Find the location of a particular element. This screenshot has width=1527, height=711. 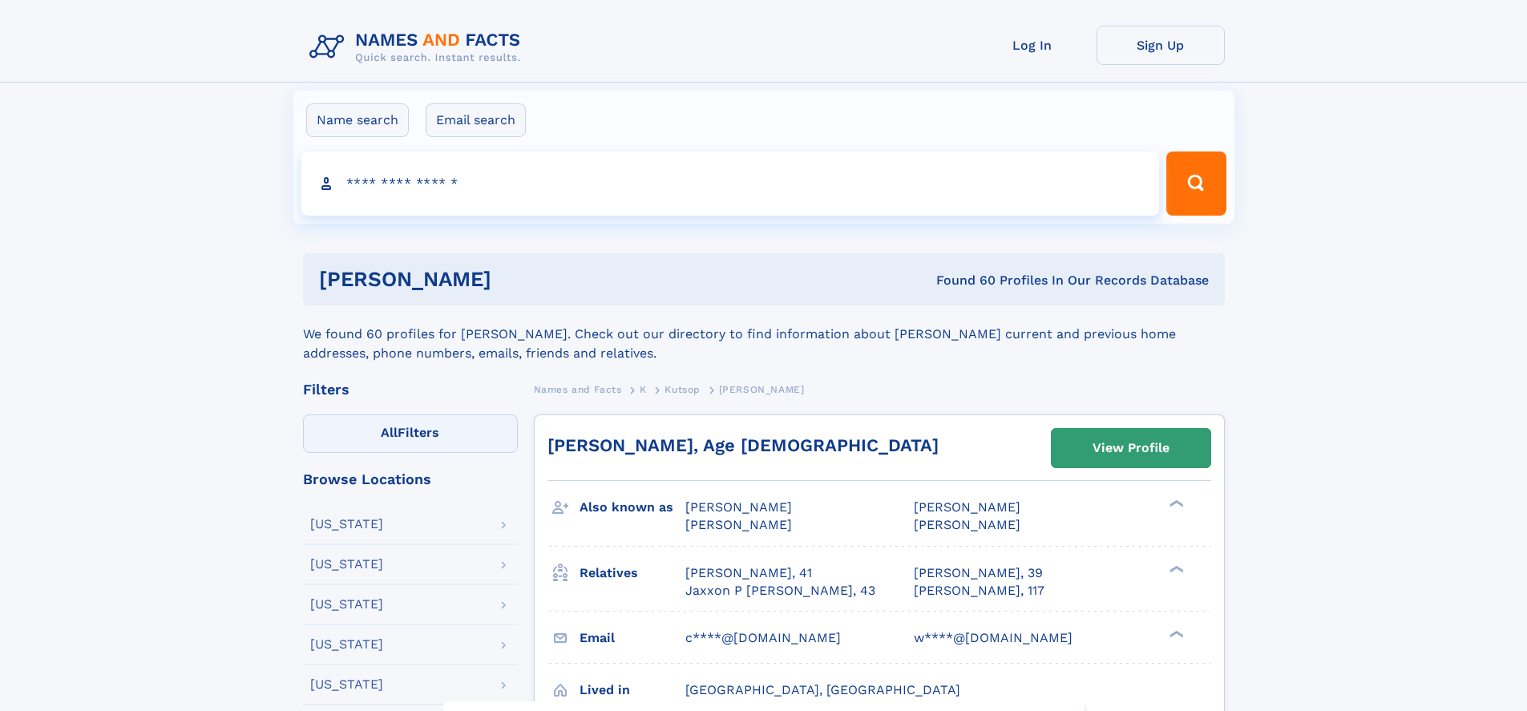

span: All is located at coordinates (389, 432).